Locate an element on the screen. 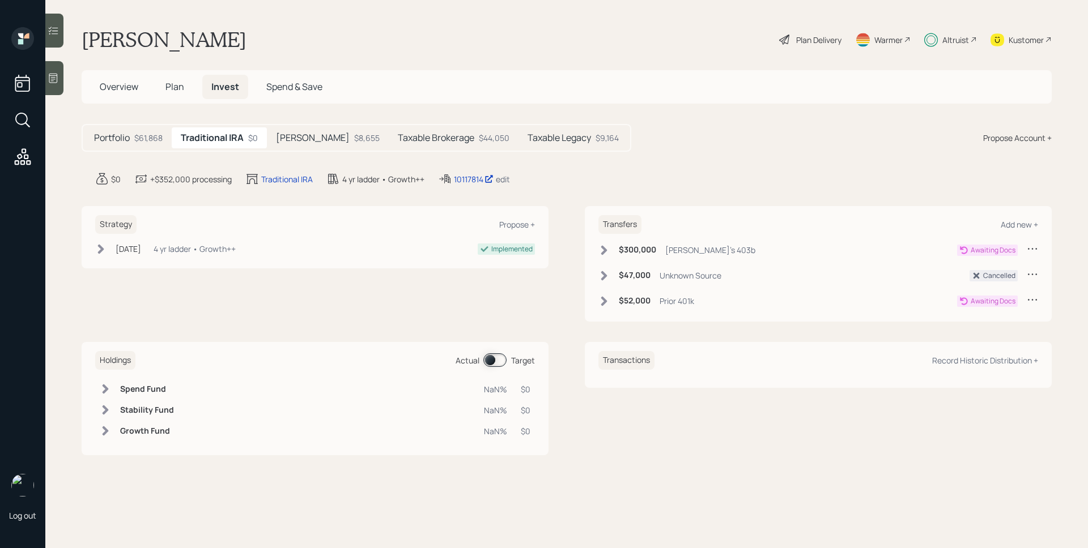 This screenshot has height=548, width=1088. div: Add new + is located at coordinates (1019, 224).